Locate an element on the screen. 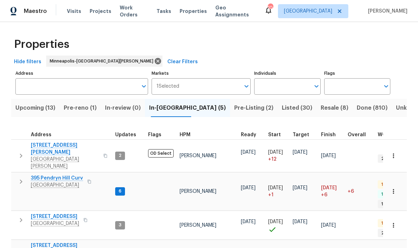  span: Clear Filters is located at coordinates (182, 62).